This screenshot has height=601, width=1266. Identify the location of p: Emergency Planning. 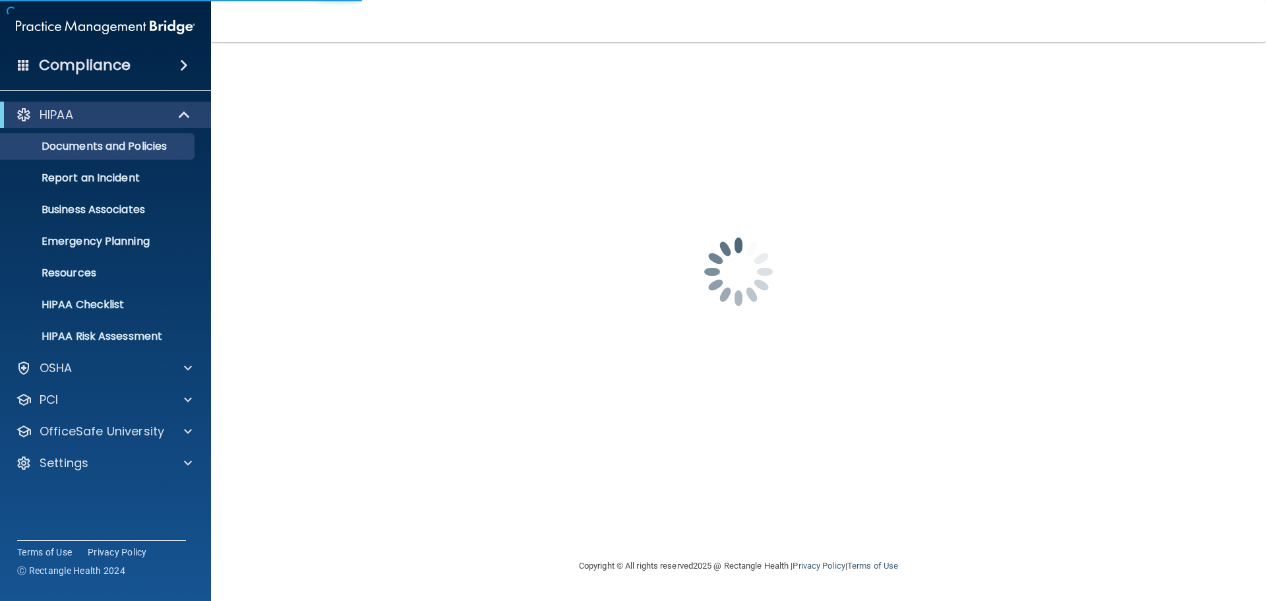
(98, 241).